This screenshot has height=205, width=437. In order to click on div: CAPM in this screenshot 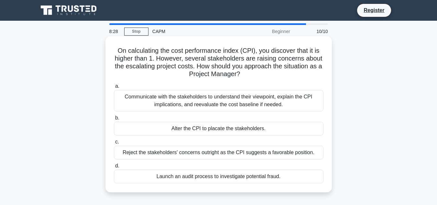, I will do `click(193, 31)`.